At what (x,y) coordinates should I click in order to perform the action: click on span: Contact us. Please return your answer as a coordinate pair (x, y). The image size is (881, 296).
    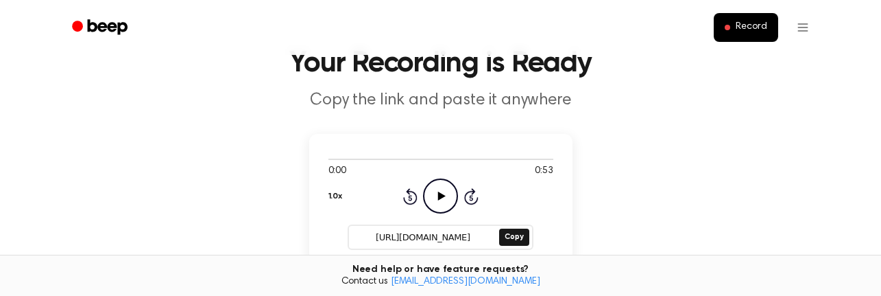
    Looking at the image, I should click on (440, 282).